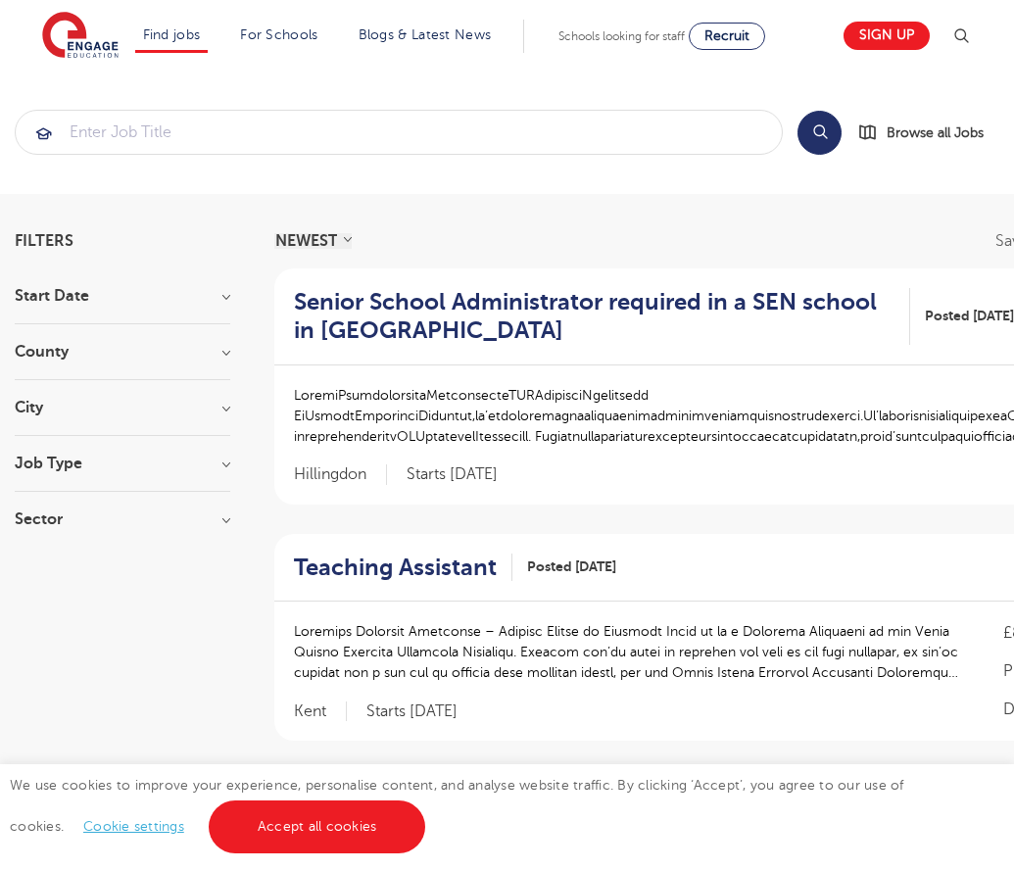 Image resolution: width=1014 pixels, height=870 pixels. Describe the element at coordinates (399, 132) in the screenshot. I see `div: Submit` at that location.